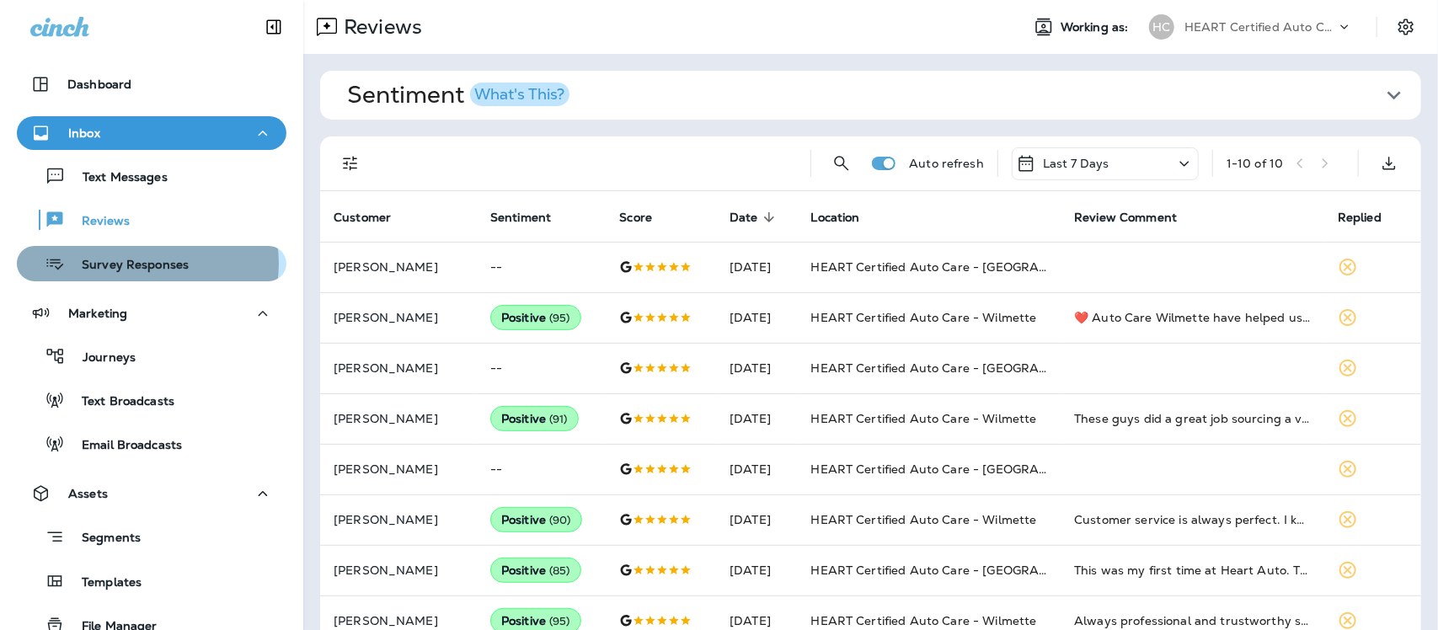 Image resolution: width=1438 pixels, height=630 pixels. Describe the element at coordinates (559, 419) in the screenshot. I see `span: ( 91 )` at that location.